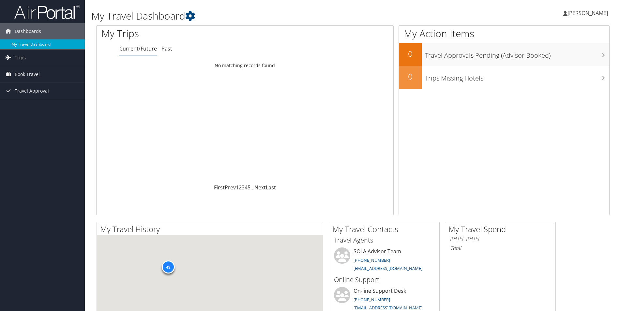  What do you see at coordinates (504, 55) in the screenshot?
I see `a: 0Travel Approvals Pending (Advisor Booked)` at bounding box center [504, 55].